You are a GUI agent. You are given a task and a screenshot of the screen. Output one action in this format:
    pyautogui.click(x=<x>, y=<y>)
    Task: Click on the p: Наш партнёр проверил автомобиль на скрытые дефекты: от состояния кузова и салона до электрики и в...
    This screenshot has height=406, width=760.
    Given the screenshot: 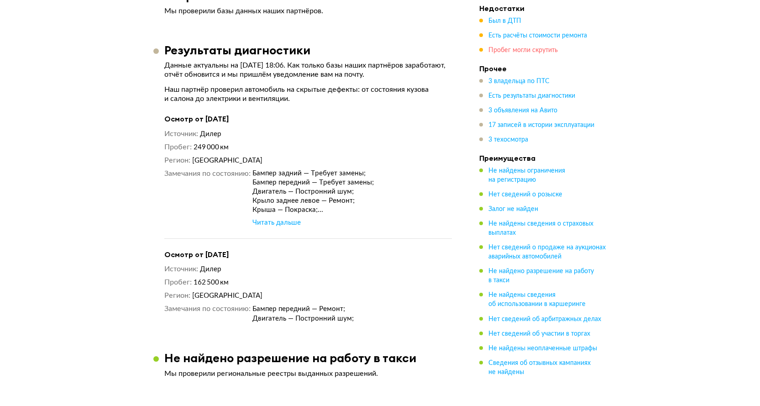 What is the action you would take?
    pyautogui.click(x=308, y=94)
    